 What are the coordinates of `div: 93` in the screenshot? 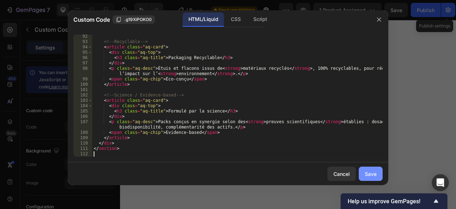 It's located at (83, 42).